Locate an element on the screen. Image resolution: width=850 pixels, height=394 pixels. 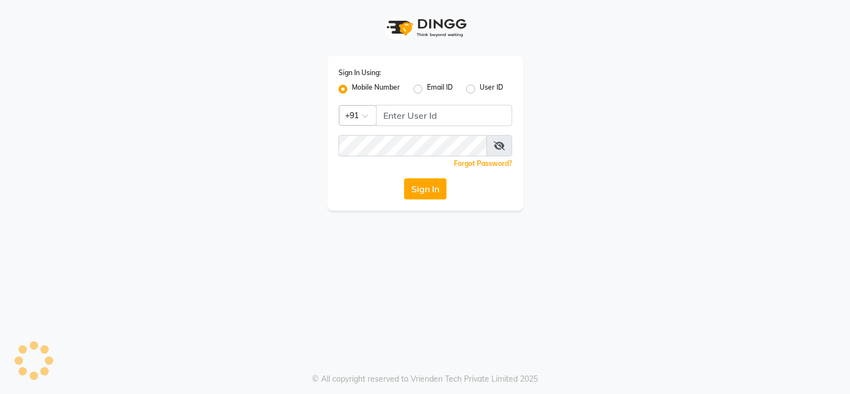
label: Sign In Using: is located at coordinates (360, 73).